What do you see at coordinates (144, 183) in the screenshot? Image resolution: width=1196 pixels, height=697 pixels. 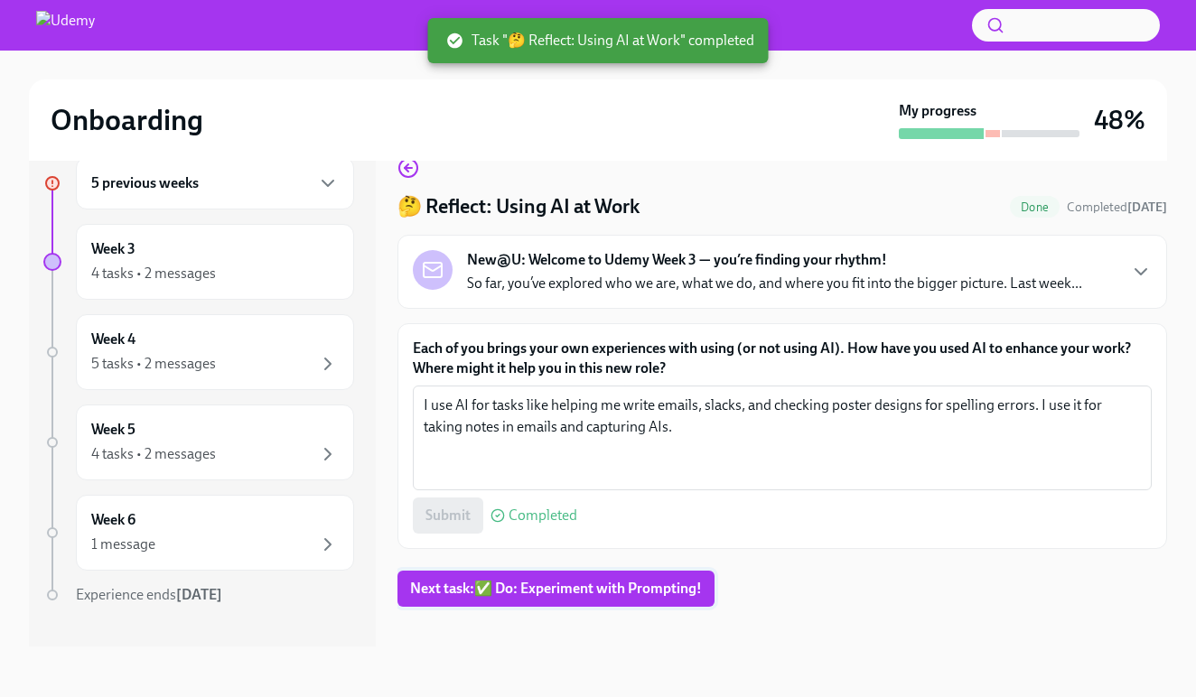 I see `h6: 5 previous weeks` at bounding box center [144, 183].